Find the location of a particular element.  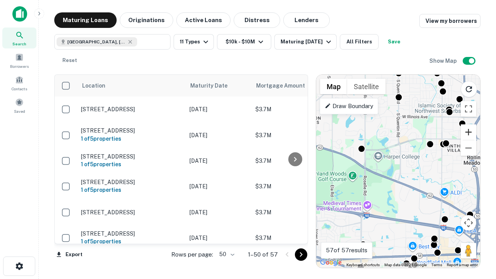

span: Search is located at coordinates (19, 44).